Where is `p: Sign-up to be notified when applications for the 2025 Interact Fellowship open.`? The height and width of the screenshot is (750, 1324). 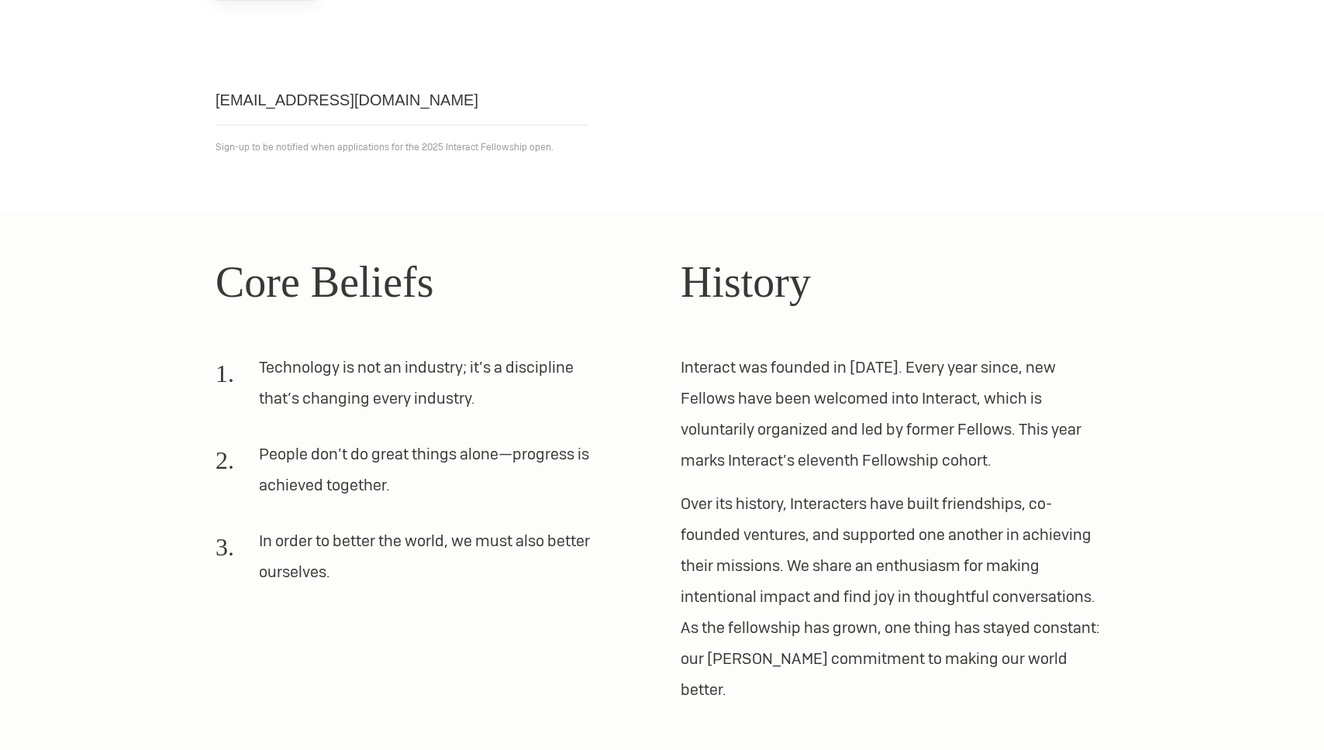
p: Sign-up to be notified when applications for the 2025 Interact Fellowship open. is located at coordinates (662, 147).